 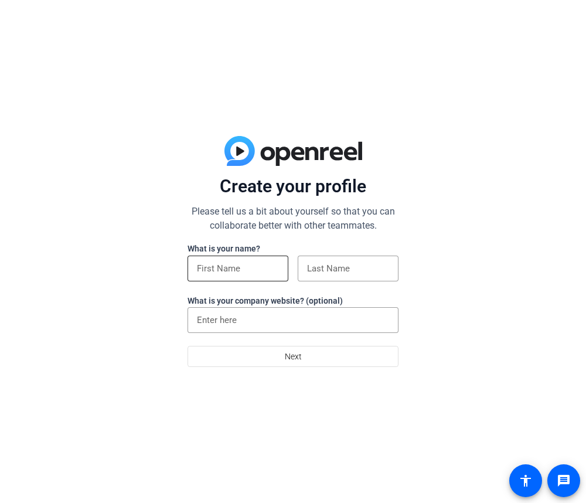 I want to click on label: What is your name?, so click(x=224, y=249).